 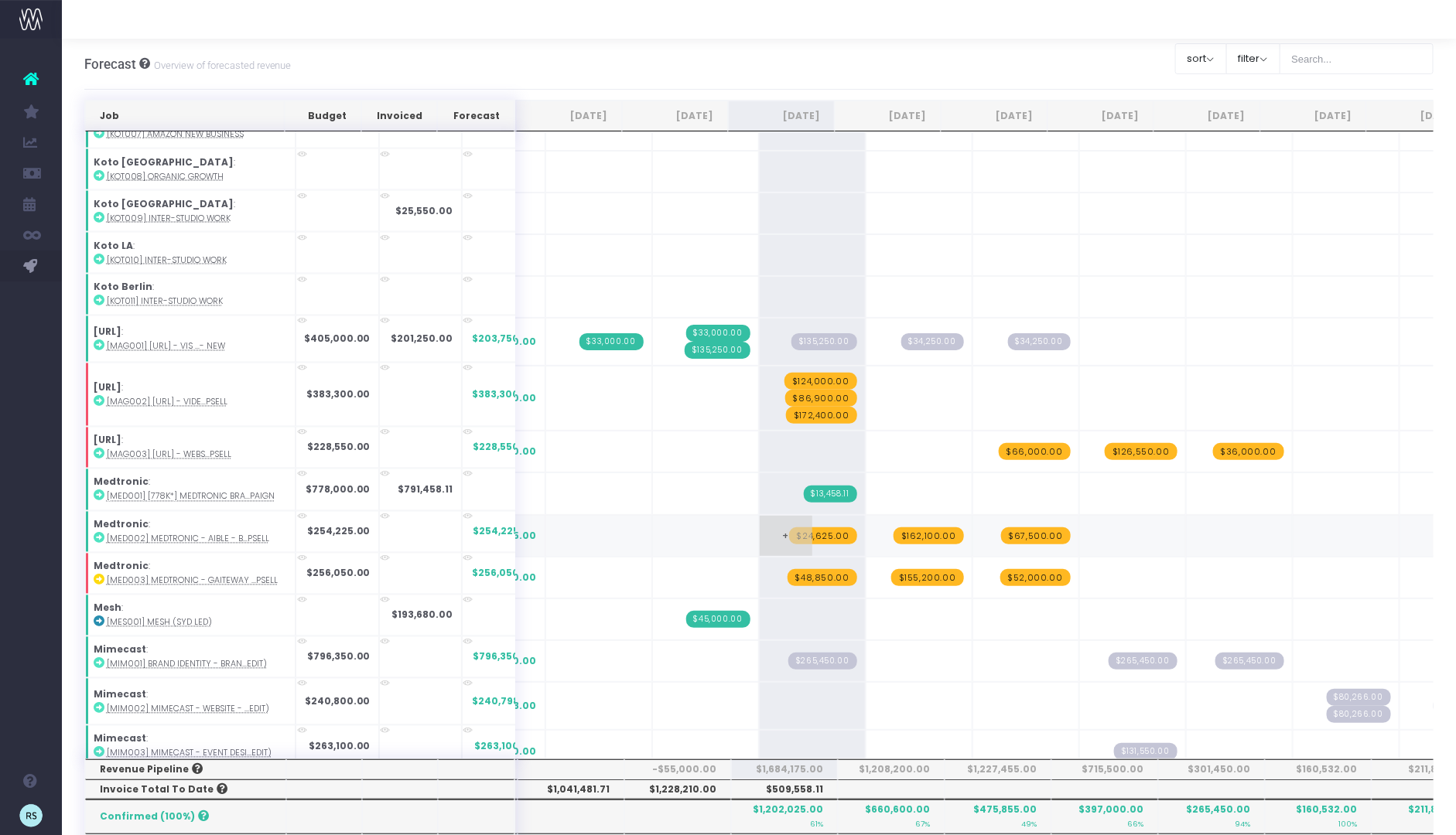 I want to click on strong: $193,680.00, so click(x=422, y=615).